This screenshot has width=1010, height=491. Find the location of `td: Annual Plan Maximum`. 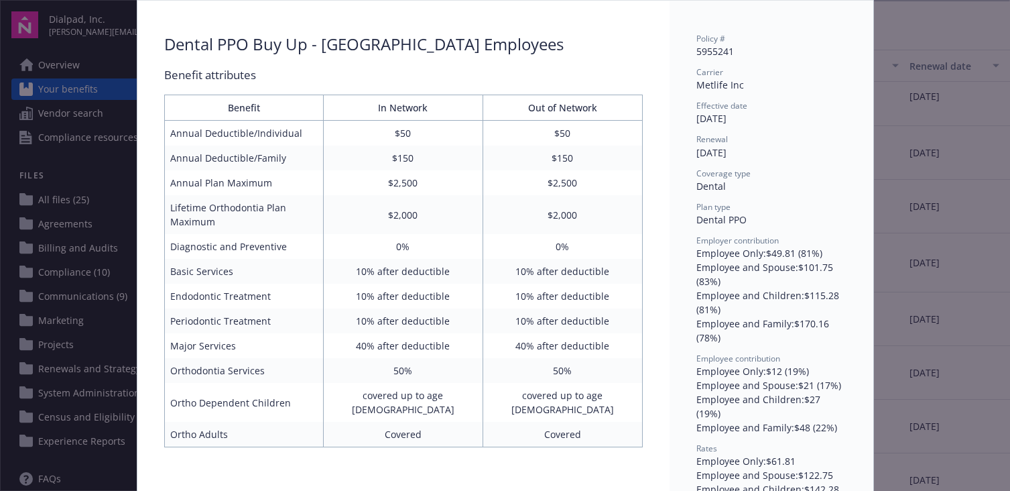

td: Annual Plan Maximum is located at coordinates (244, 182).